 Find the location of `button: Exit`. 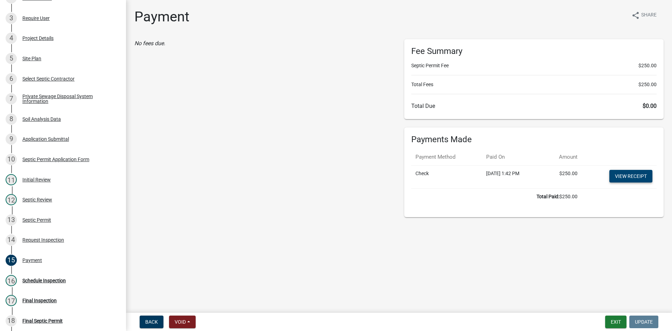

button: Exit is located at coordinates (616, 322).